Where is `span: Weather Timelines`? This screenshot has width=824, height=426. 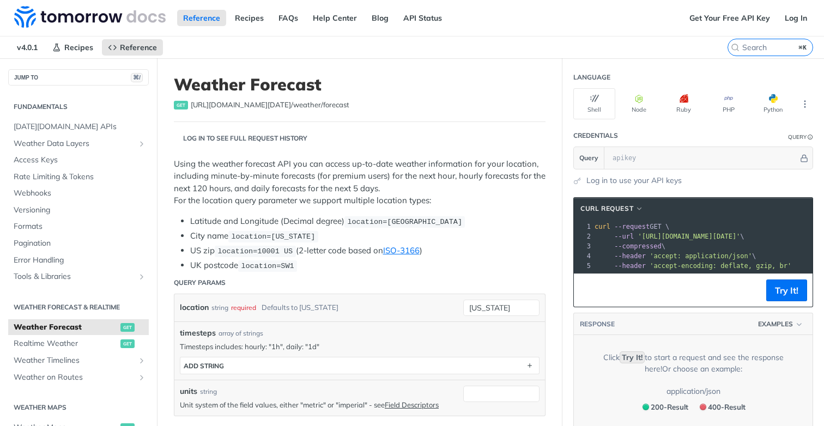
span: Weather Timelines is located at coordinates (74, 361).